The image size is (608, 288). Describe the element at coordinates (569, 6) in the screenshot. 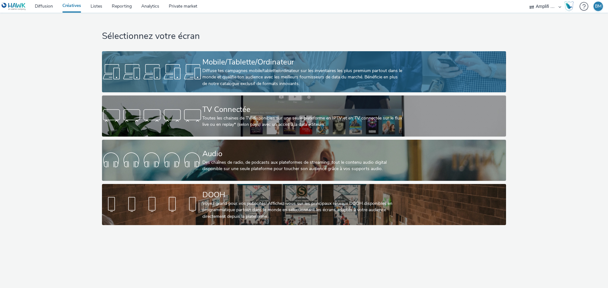

I see `div: Hawk Academy` at that location.